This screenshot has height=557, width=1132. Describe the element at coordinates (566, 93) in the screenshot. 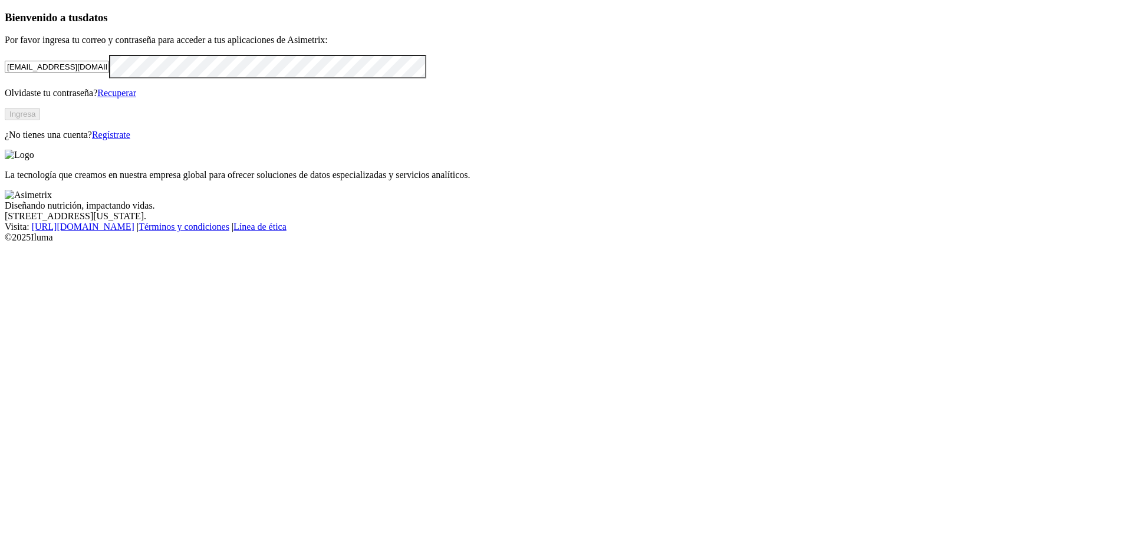

I see `p: Olvidaste tu contraseña?` at that location.